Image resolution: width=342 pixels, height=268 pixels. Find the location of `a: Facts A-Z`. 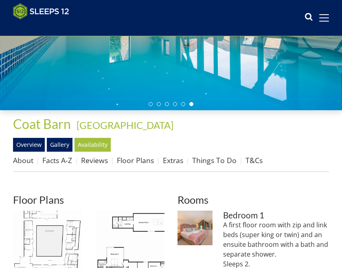

a: Facts A-Z is located at coordinates (57, 160).